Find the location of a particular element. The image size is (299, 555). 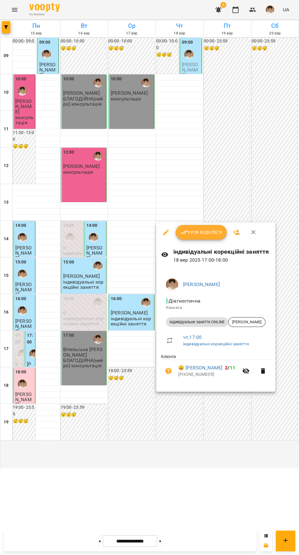

span: індивідуальне заняття ONLINE is located at coordinates (197, 322).